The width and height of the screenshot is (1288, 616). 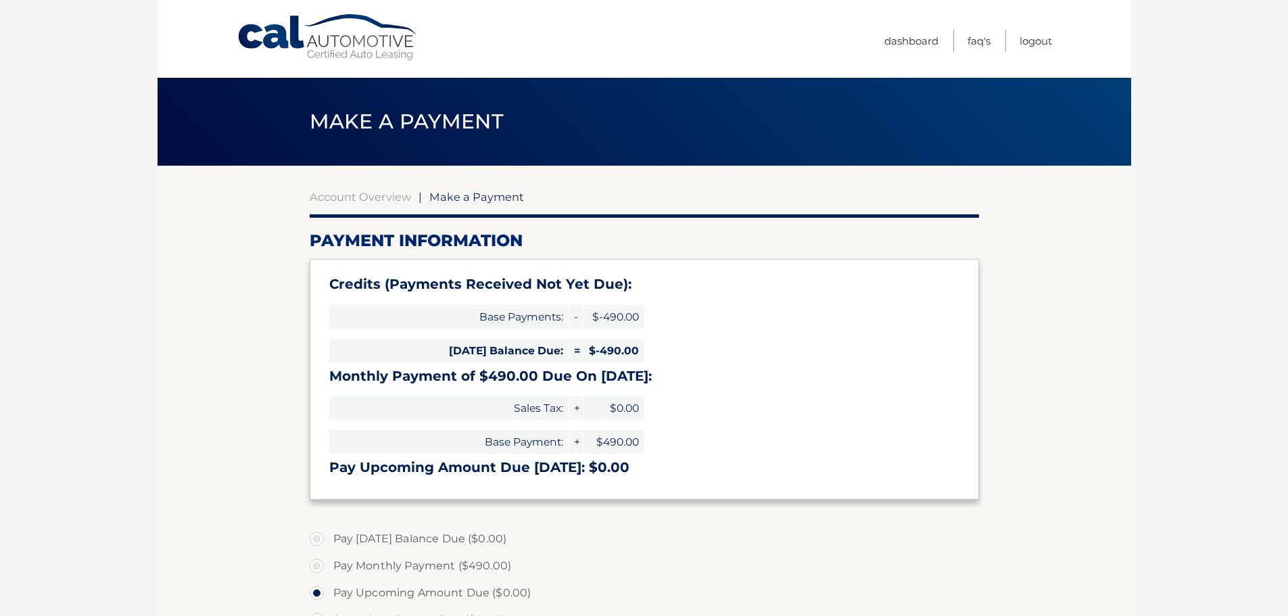 I want to click on span: $490.00, so click(x=614, y=442).